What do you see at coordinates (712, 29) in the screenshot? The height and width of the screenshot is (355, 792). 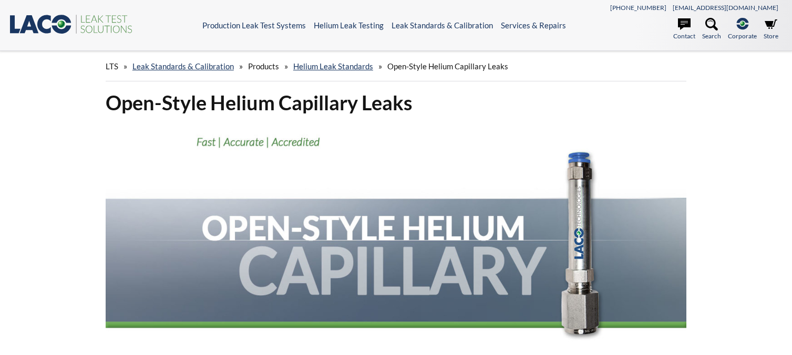 I see `a: Search` at bounding box center [712, 29].